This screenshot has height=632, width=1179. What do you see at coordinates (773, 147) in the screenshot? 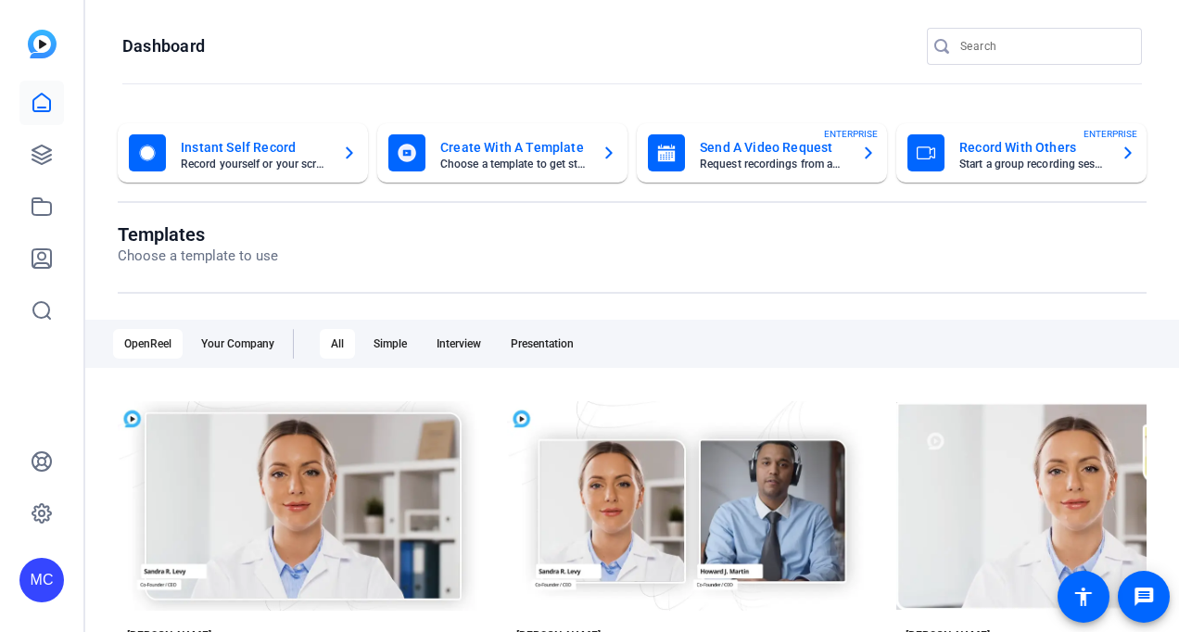
I see `mat-card-title: Send A Video Request` at bounding box center [773, 147].